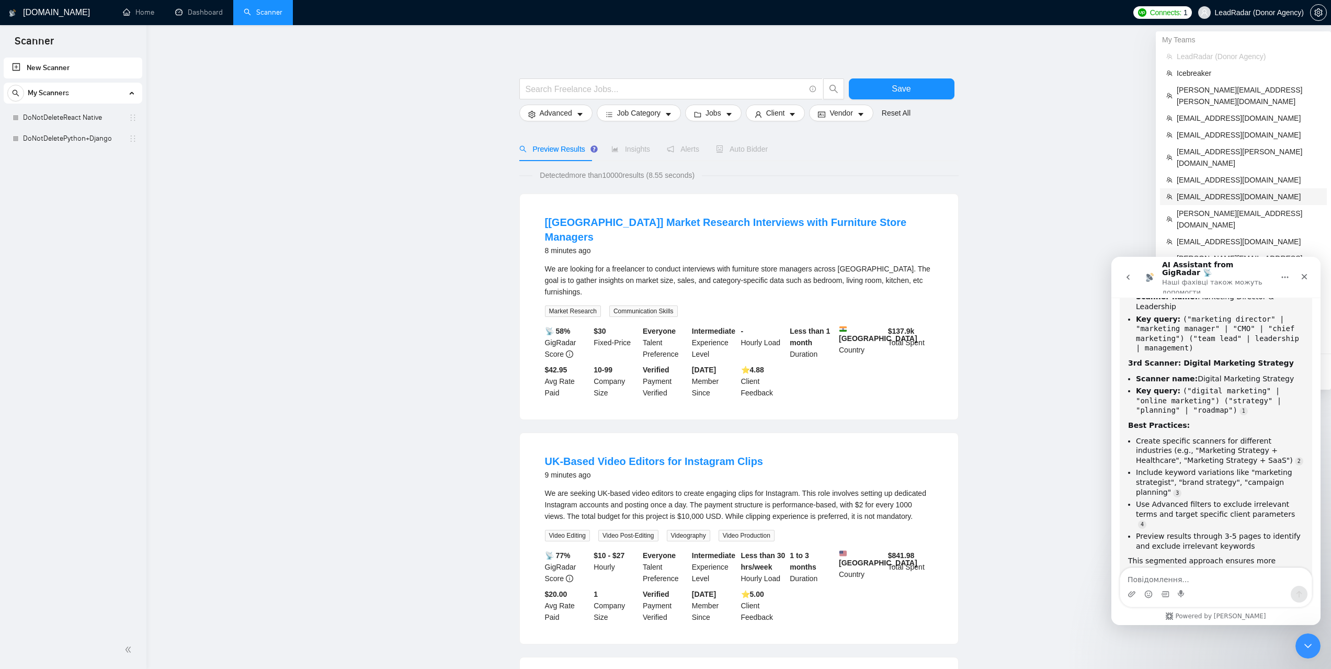 This screenshot has width=1331, height=669. Describe the element at coordinates (97, 143) in the screenshot. I see `code: ("digital marketing" | "online marketing") ("strategy" | "planning" | "roadmap")` at that location.